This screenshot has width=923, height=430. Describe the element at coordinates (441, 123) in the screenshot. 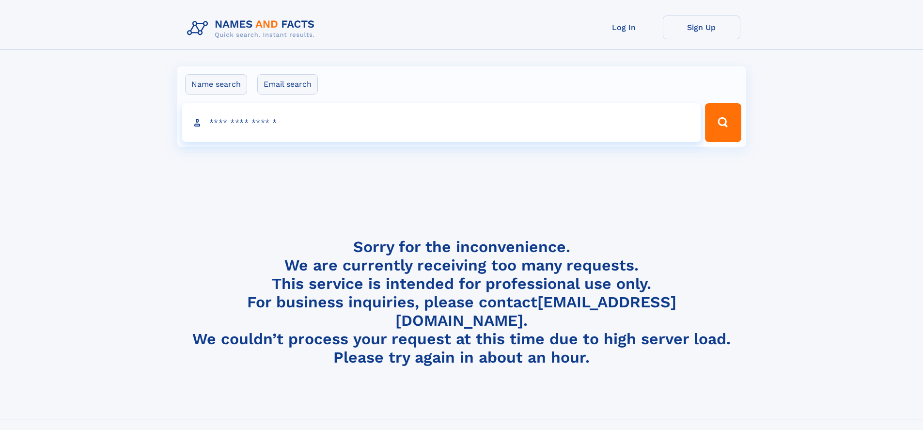

I see `input: search input` at that location.